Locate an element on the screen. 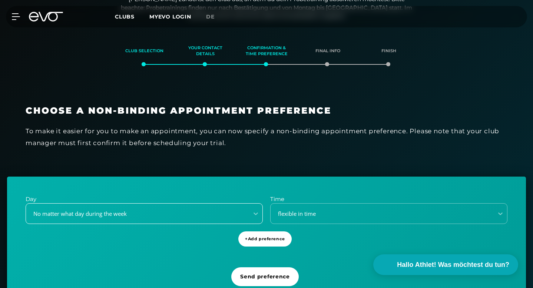 The width and height of the screenshot is (533, 288). div: Final info is located at coordinates (328, 51).